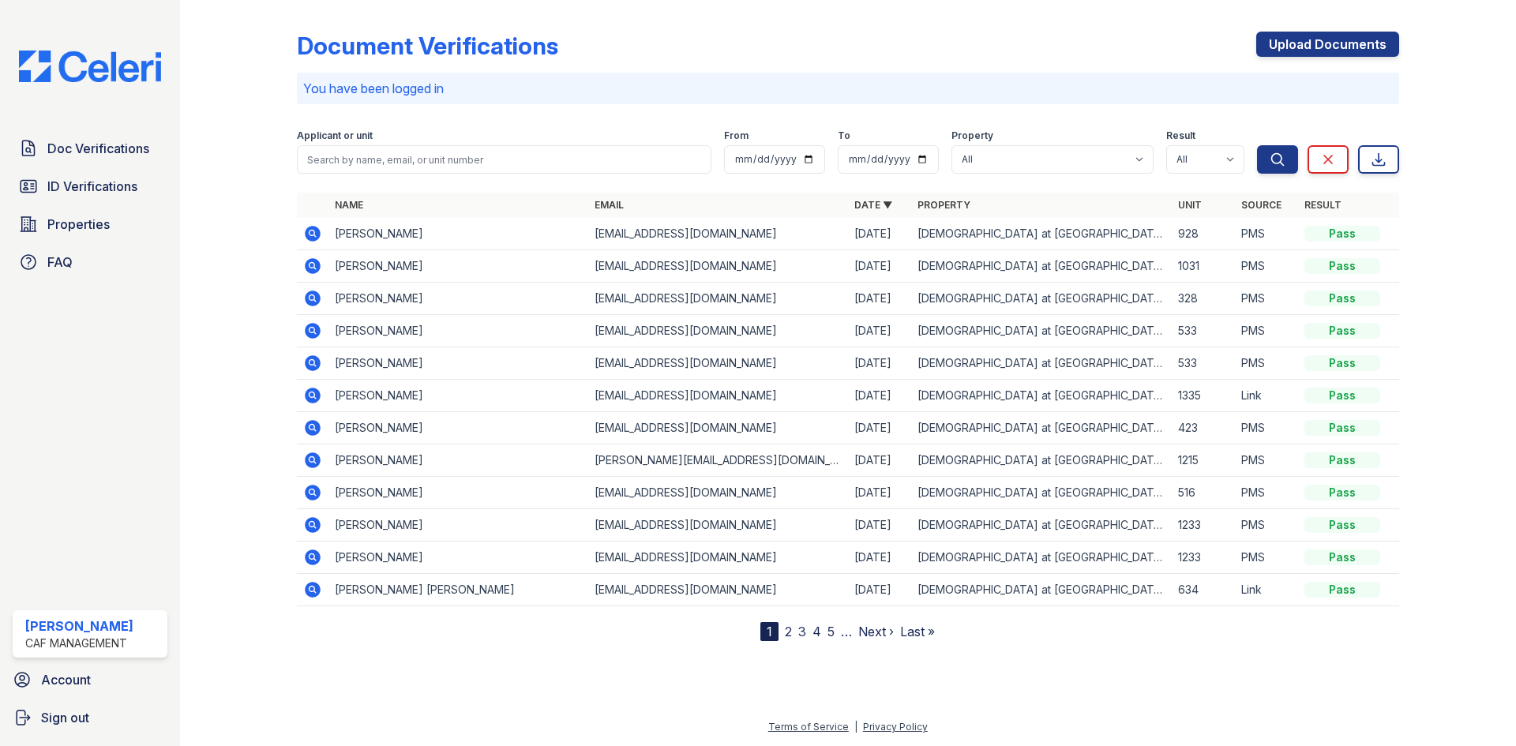 This screenshot has width=1516, height=746. I want to click on button: Sign out, so click(90, 718).